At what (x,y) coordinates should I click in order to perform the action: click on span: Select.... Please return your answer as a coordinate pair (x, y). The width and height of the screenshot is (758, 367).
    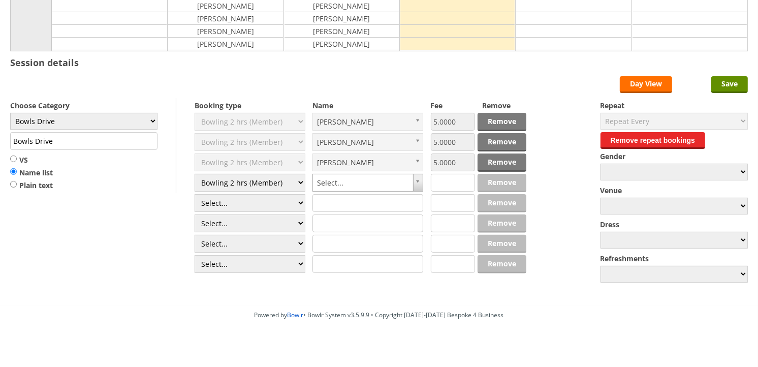
    Looking at the image, I should click on (363, 182).